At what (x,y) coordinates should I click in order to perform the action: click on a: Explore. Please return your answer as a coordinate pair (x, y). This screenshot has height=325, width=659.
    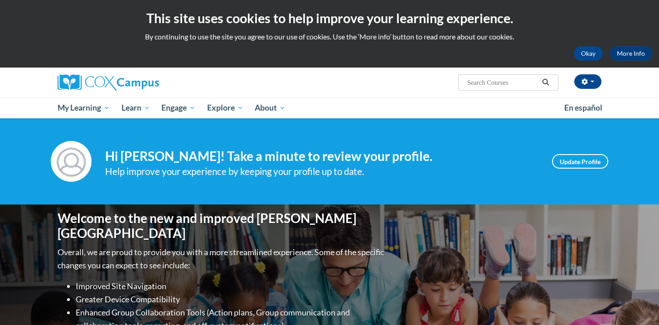
    Looking at the image, I should click on (225, 108).